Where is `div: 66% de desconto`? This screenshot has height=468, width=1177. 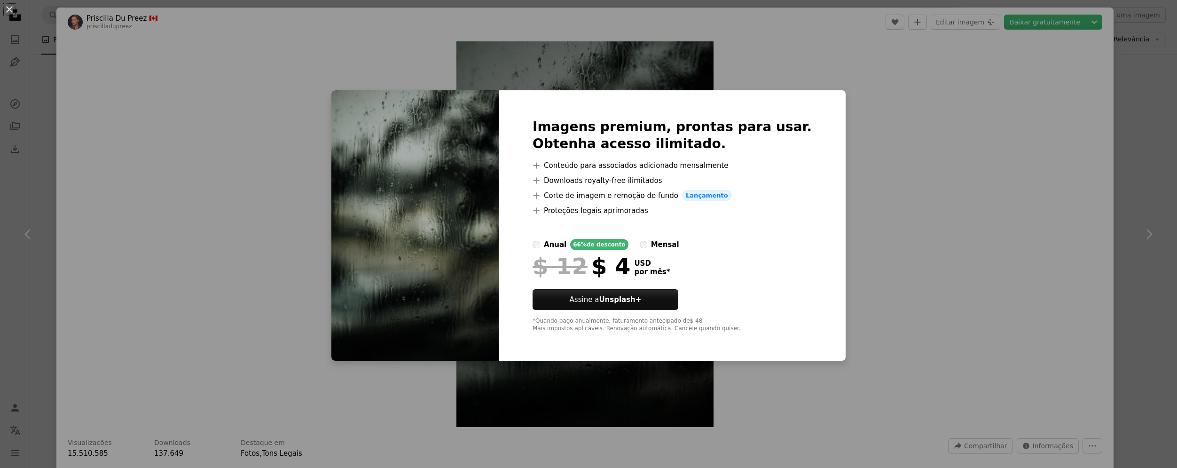
div: 66% de desconto is located at coordinates (599, 244).